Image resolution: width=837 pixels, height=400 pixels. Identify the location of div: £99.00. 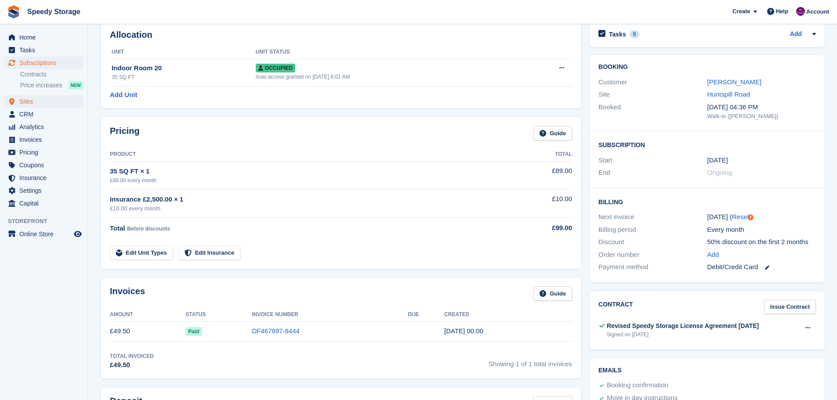
(541, 228).